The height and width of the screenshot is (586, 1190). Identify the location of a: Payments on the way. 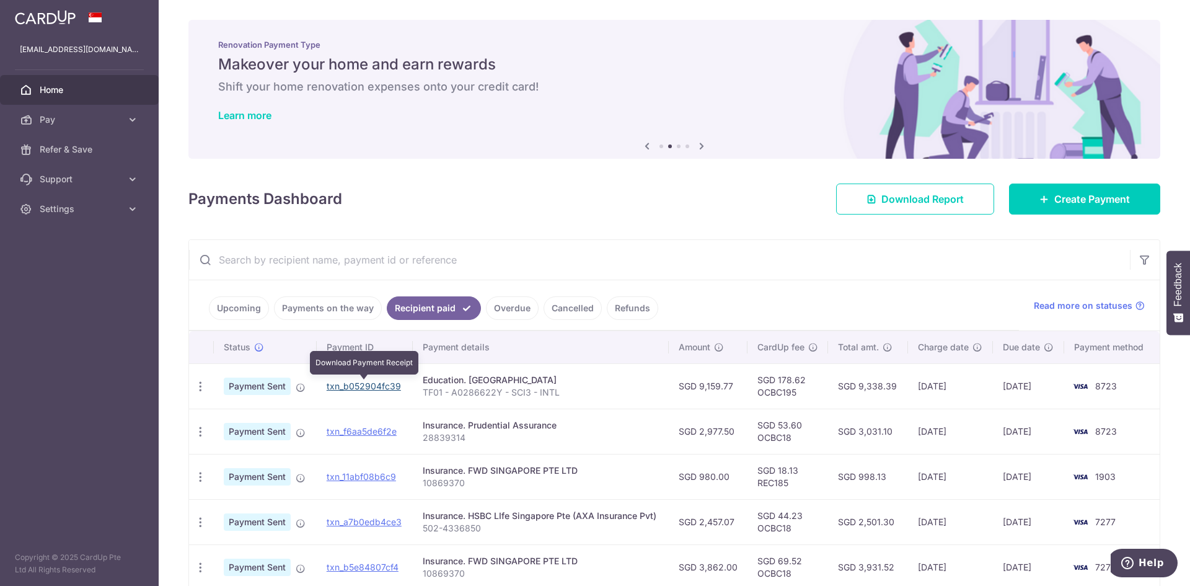
(328, 308).